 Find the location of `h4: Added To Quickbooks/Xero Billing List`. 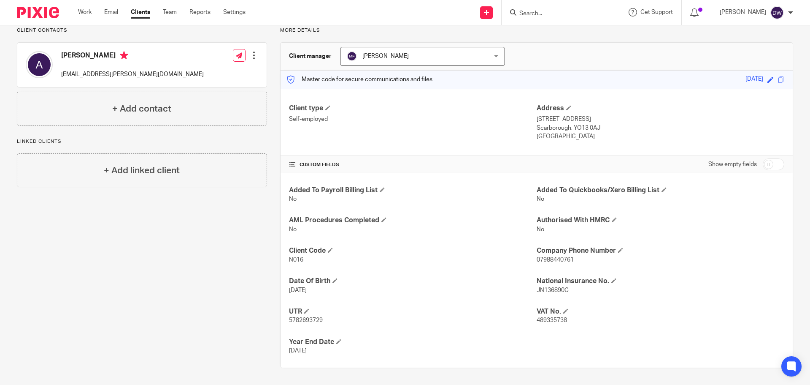

h4: Added To Quickbooks/Xero Billing List is located at coordinates (661, 190).